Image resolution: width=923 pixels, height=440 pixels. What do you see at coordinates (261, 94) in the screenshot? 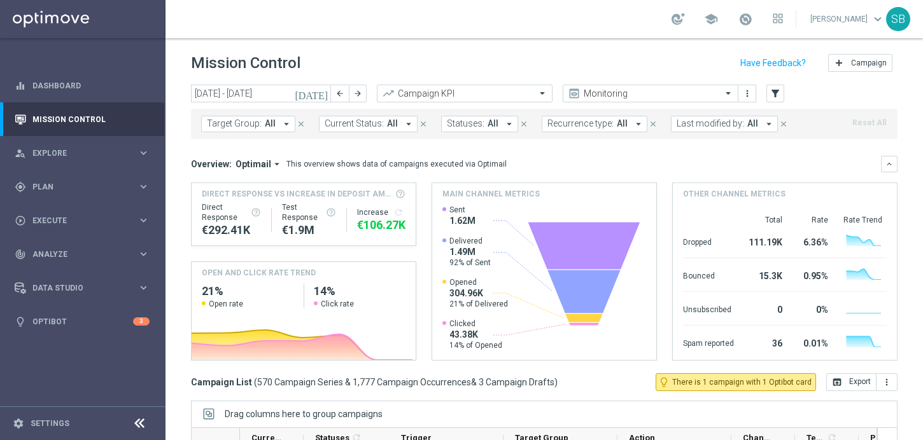
I see `input: Select date range` at bounding box center [261, 94].